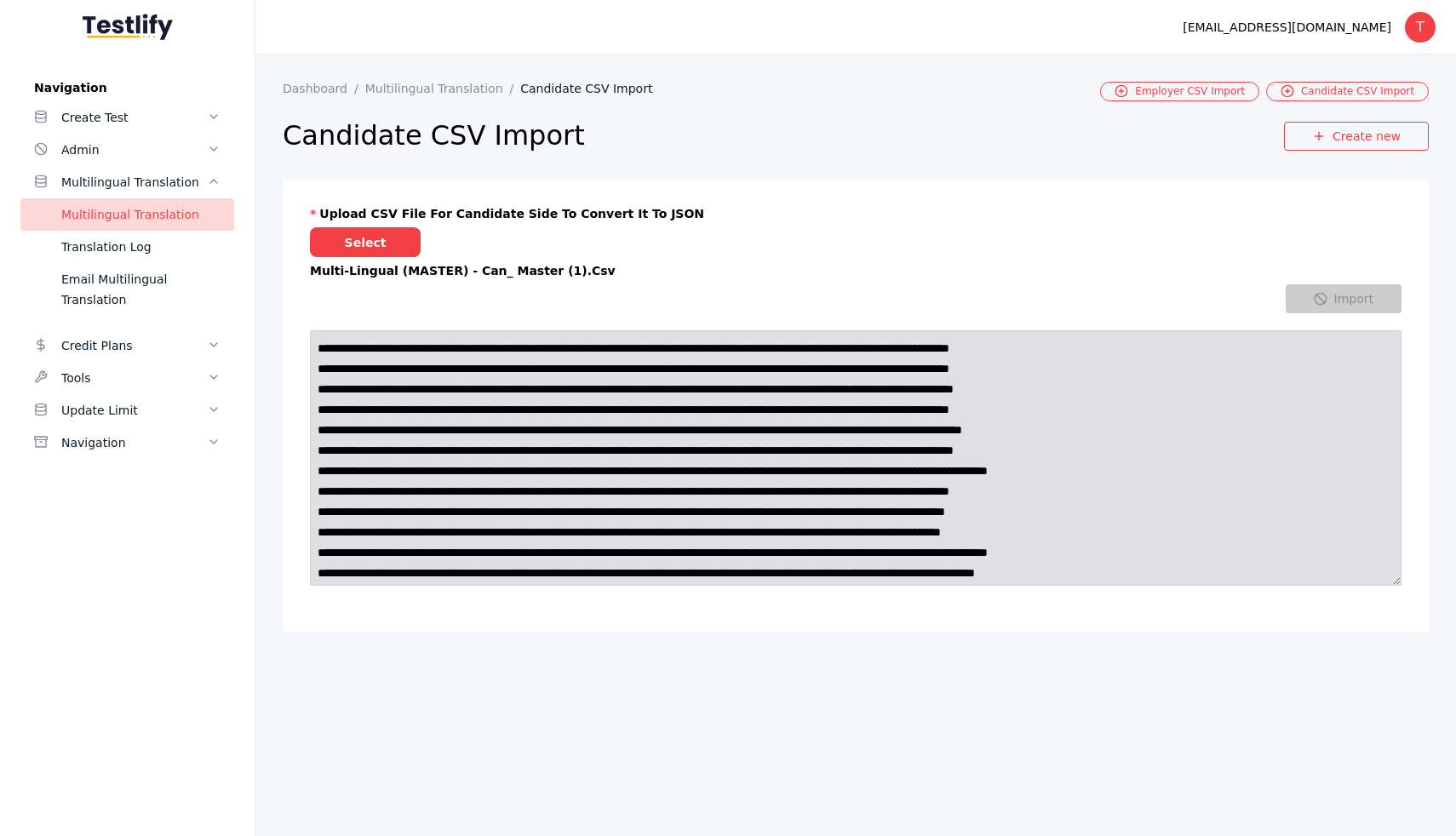 Image resolution: width=1456 pixels, height=836 pixels. Describe the element at coordinates (133, 117) in the screenshot. I see `div: Create Test` at that location.